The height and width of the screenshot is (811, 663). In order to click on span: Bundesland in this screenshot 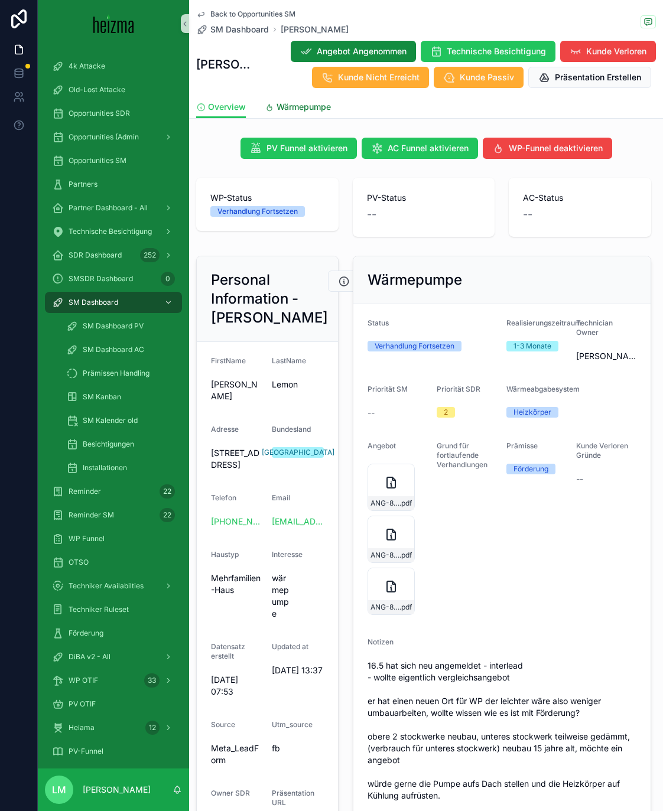, I will do `click(291, 429)`.